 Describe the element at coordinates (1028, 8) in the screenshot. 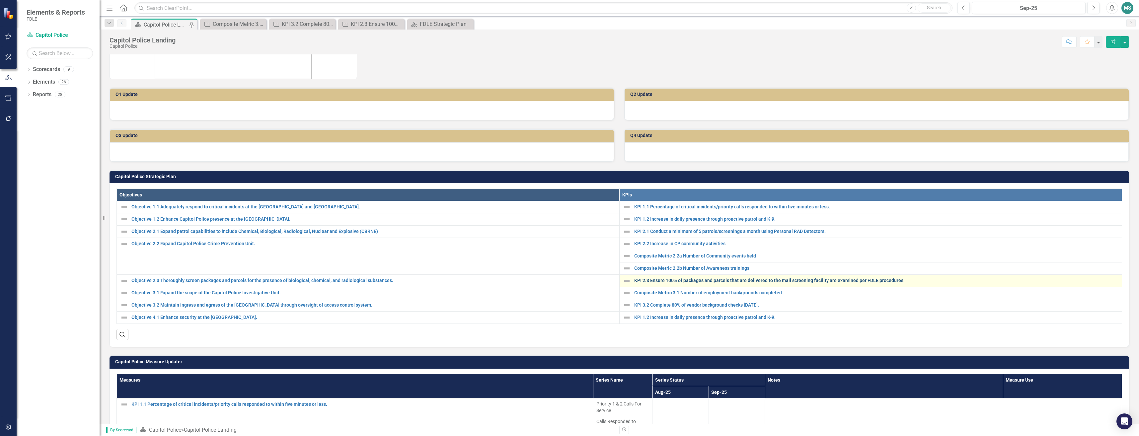

I see `div: Sep-25` at that location.